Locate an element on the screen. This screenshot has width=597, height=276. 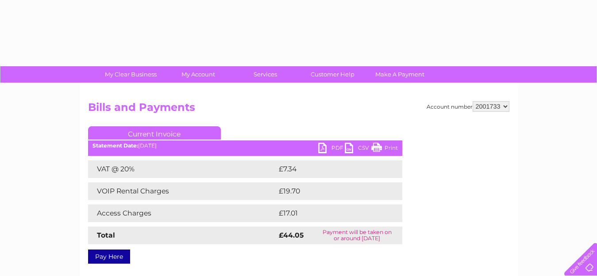
td: £7.34 is located at coordinates (329, 169).